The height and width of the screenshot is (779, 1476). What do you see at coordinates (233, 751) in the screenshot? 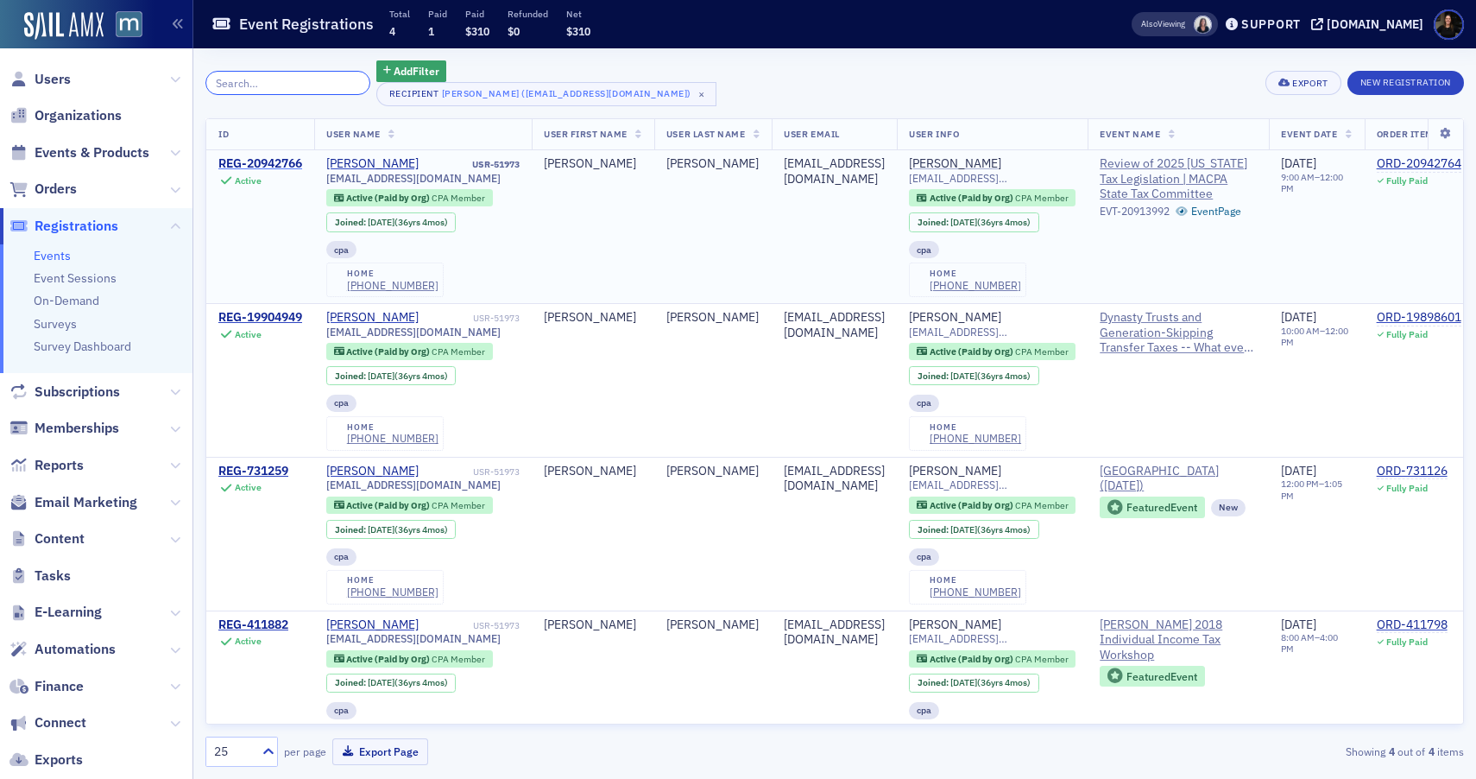
I see `div: 25` at bounding box center [233, 751].